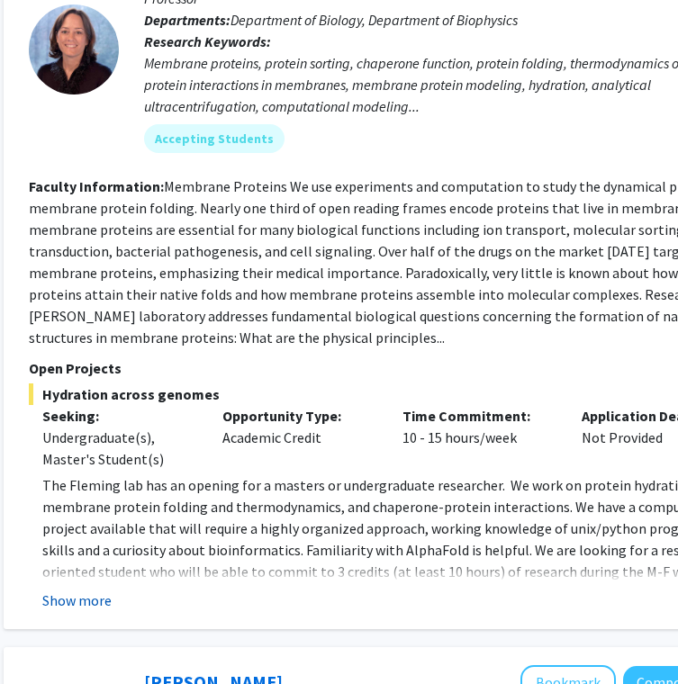 The width and height of the screenshot is (678, 684). Describe the element at coordinates (96, 186) in the screenshot. I see `b: Faculty Information:` at that location.